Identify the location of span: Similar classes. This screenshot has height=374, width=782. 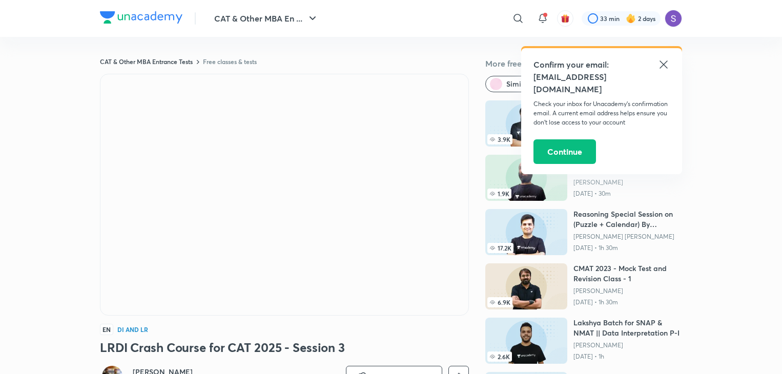
(531, 84).